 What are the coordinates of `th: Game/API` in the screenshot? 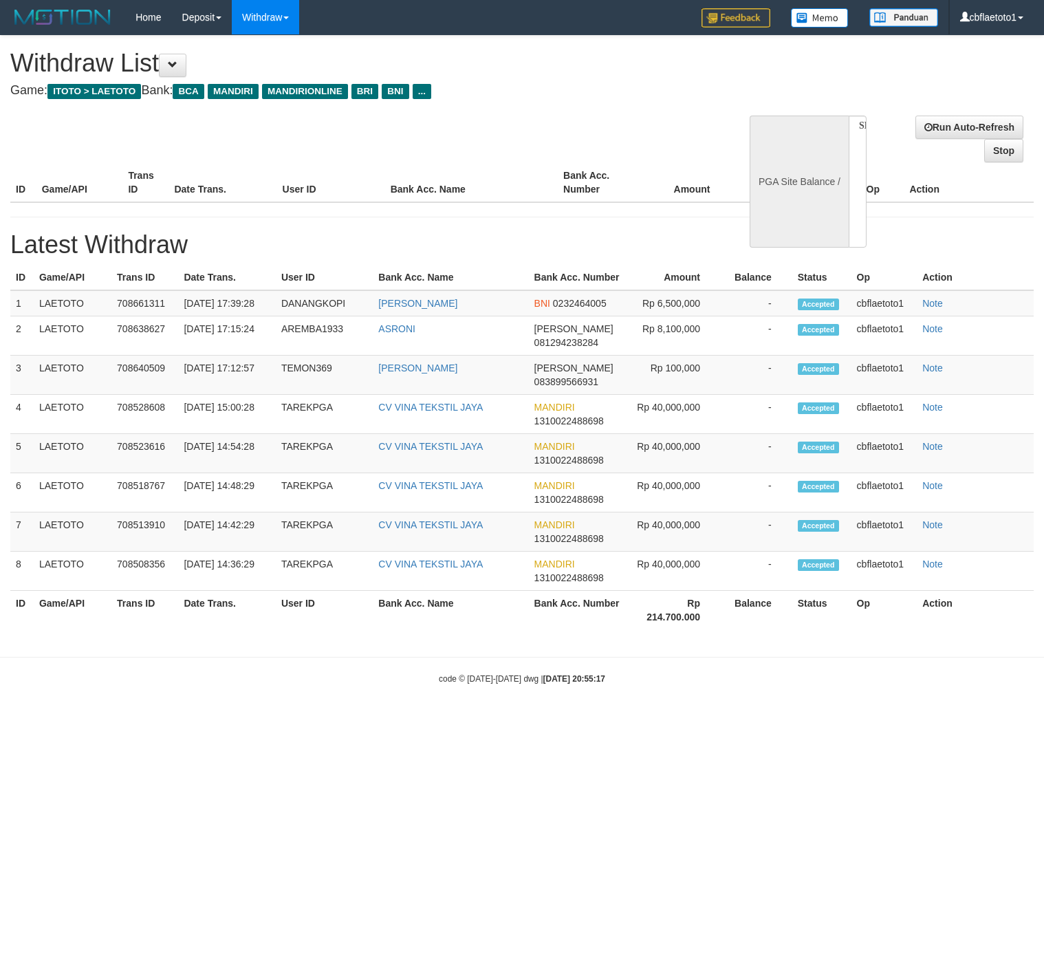 It's located at (80, 182).